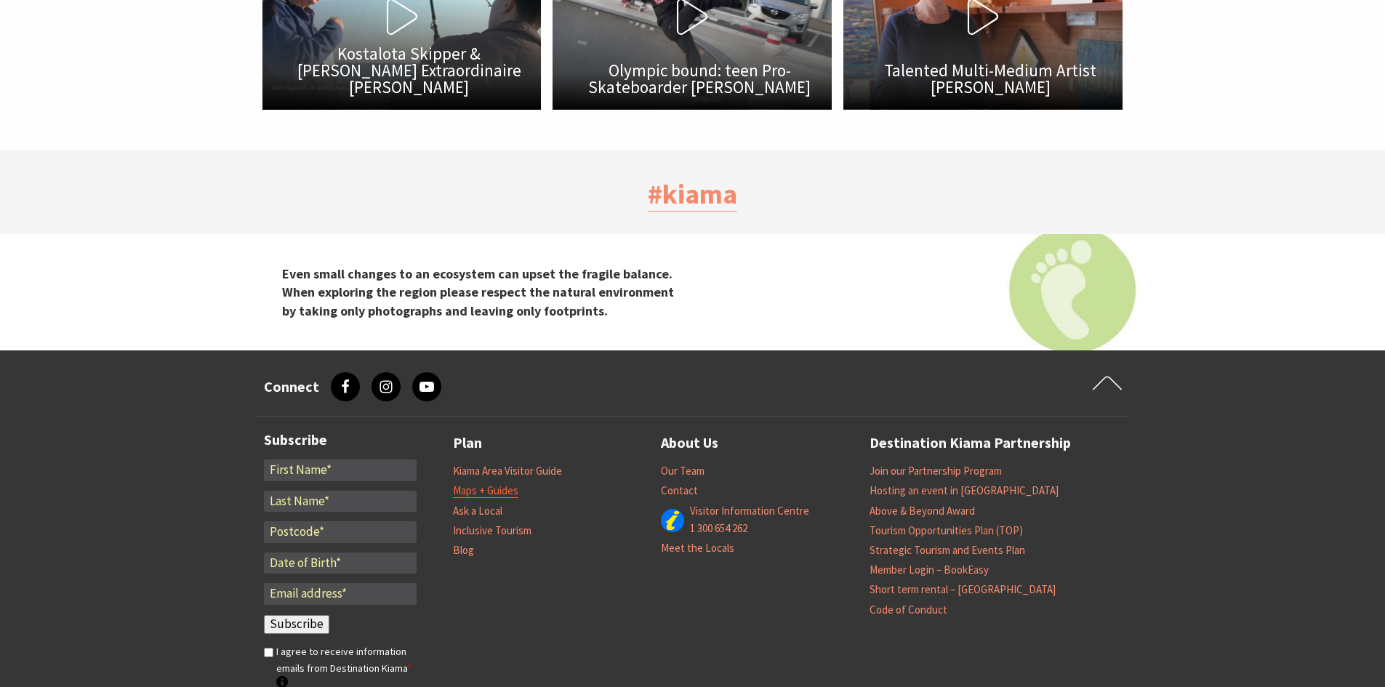 The width and height of the screenshot is (1385, 687). Describe the element at coordinates (947, 550) in the screenshot. I see `a: Strategic Tourism and Events Plan` at that location.